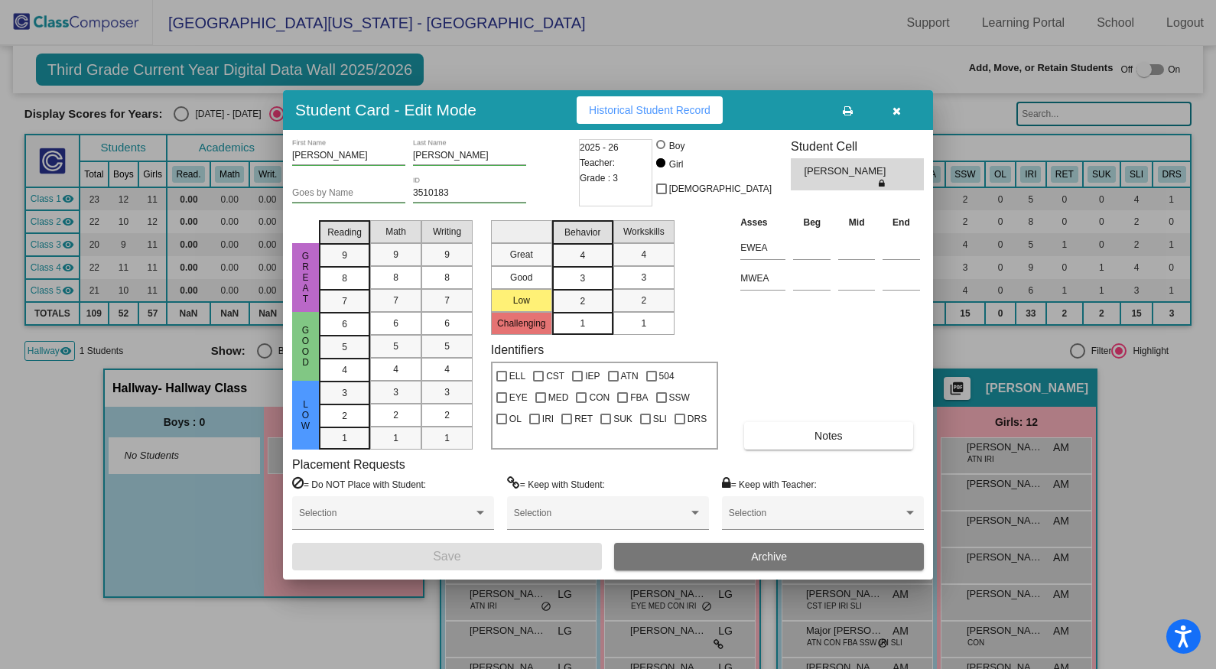 This screenshot has width=1216, height=669. Describe the element at coordinates (385, 109) in the screenshot. I see `h3: Student Card - Edit Mode` at that location.